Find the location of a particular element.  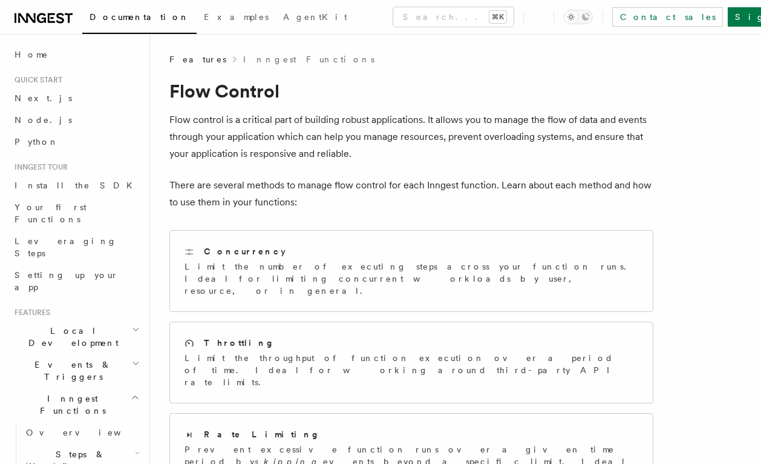

span: Next.js is located at coordinates (43, 98).